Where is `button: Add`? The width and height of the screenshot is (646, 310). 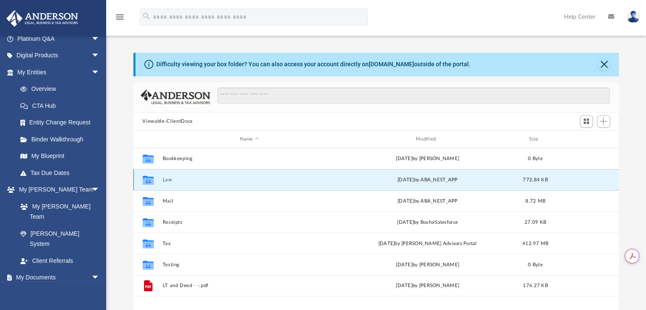 button: Add is located at coordinates (603, 121).